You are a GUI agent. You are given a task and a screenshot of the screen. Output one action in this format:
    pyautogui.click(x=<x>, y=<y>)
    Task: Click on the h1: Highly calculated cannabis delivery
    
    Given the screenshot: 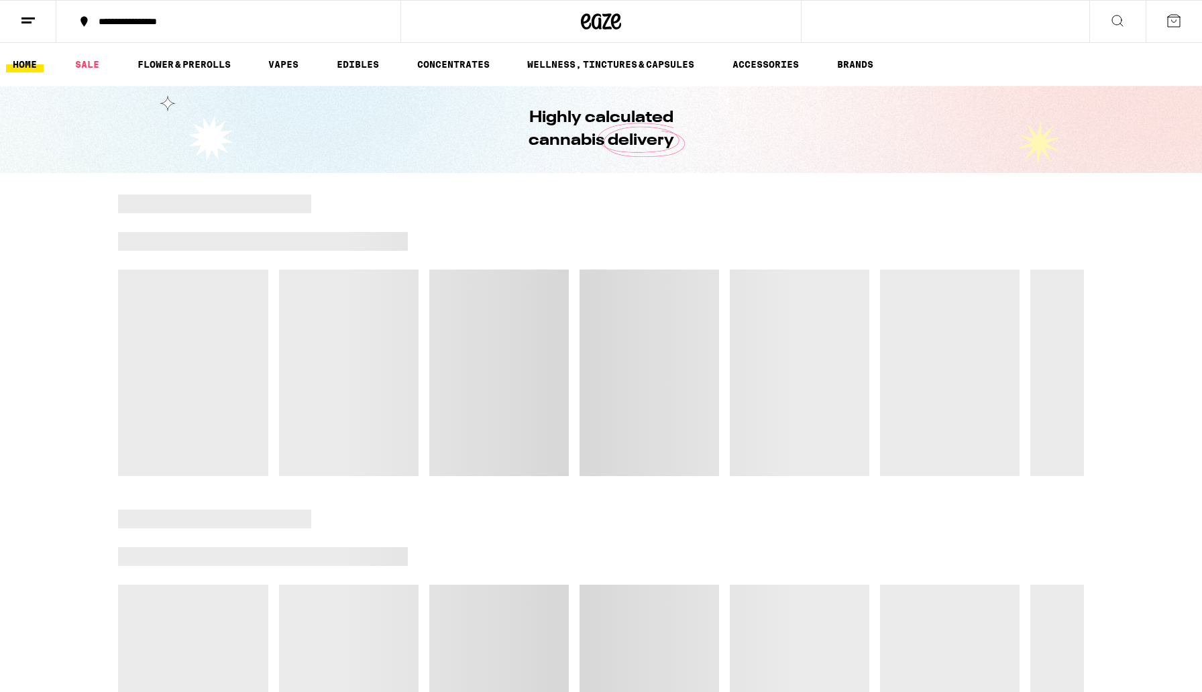 What is the action you would take?
    pyautogui.click(x=601, y=129)
    